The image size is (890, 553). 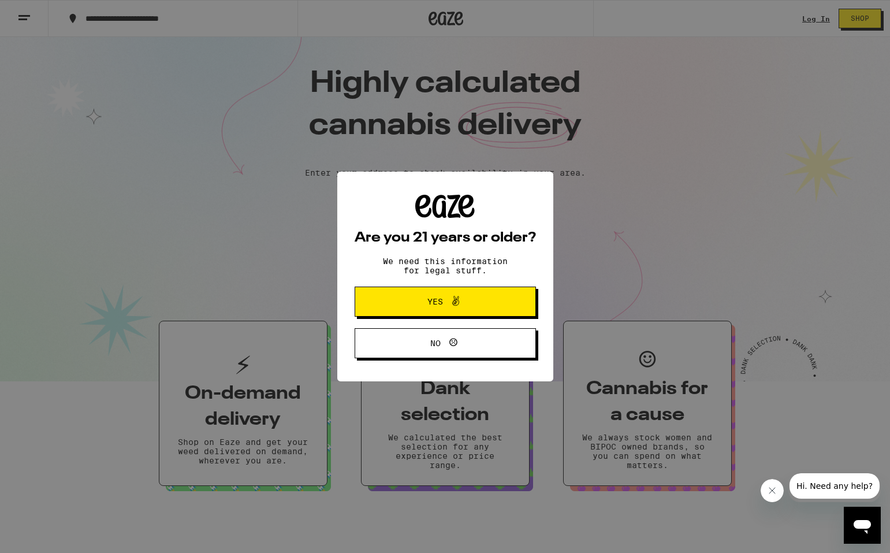 I want to click on span: Yes, so click(x=435, y=301).